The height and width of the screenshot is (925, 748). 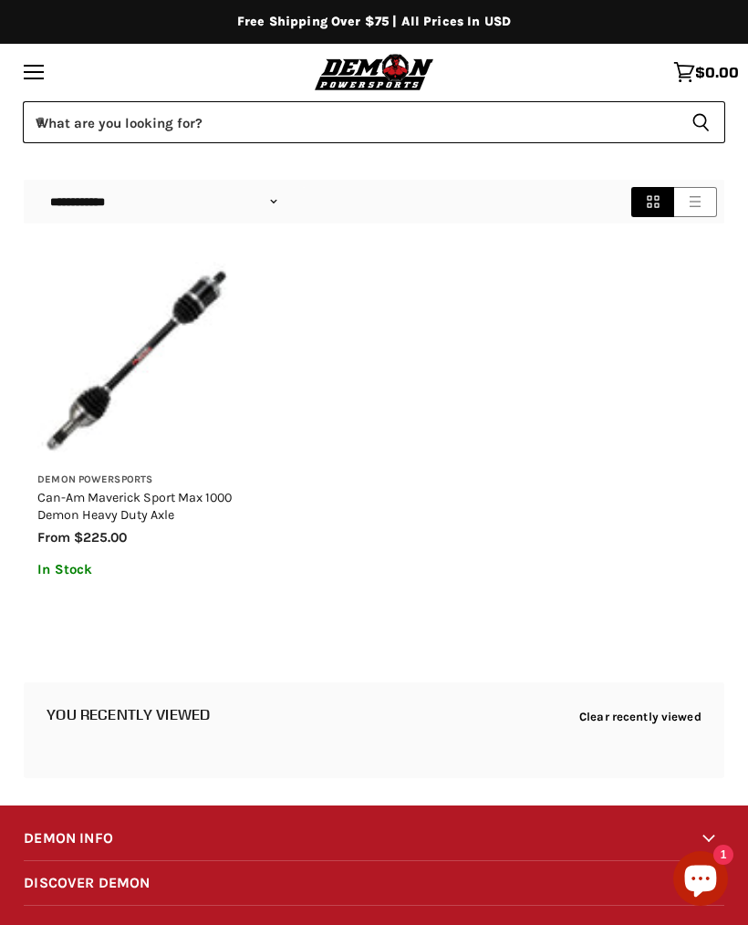 I want to click on nav: Collection utilities, so click(x=374, y=202).